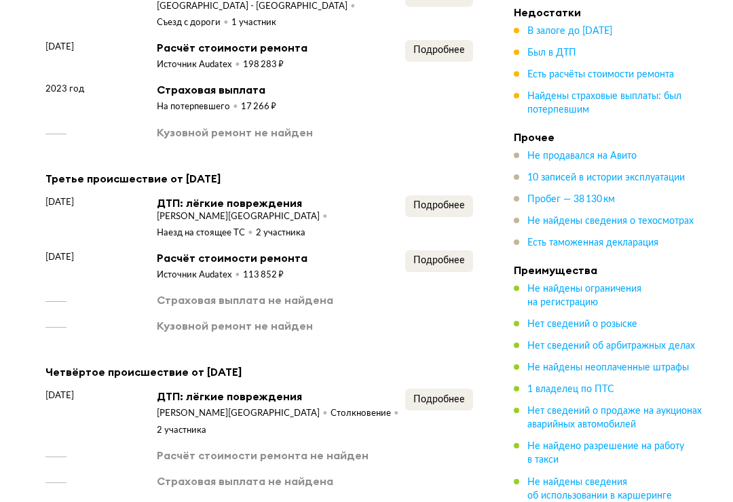  What do you see at coordinates (199, 107) in the screenshot?
I see `div: На потерпевшего` at bounding box center [199, 107].